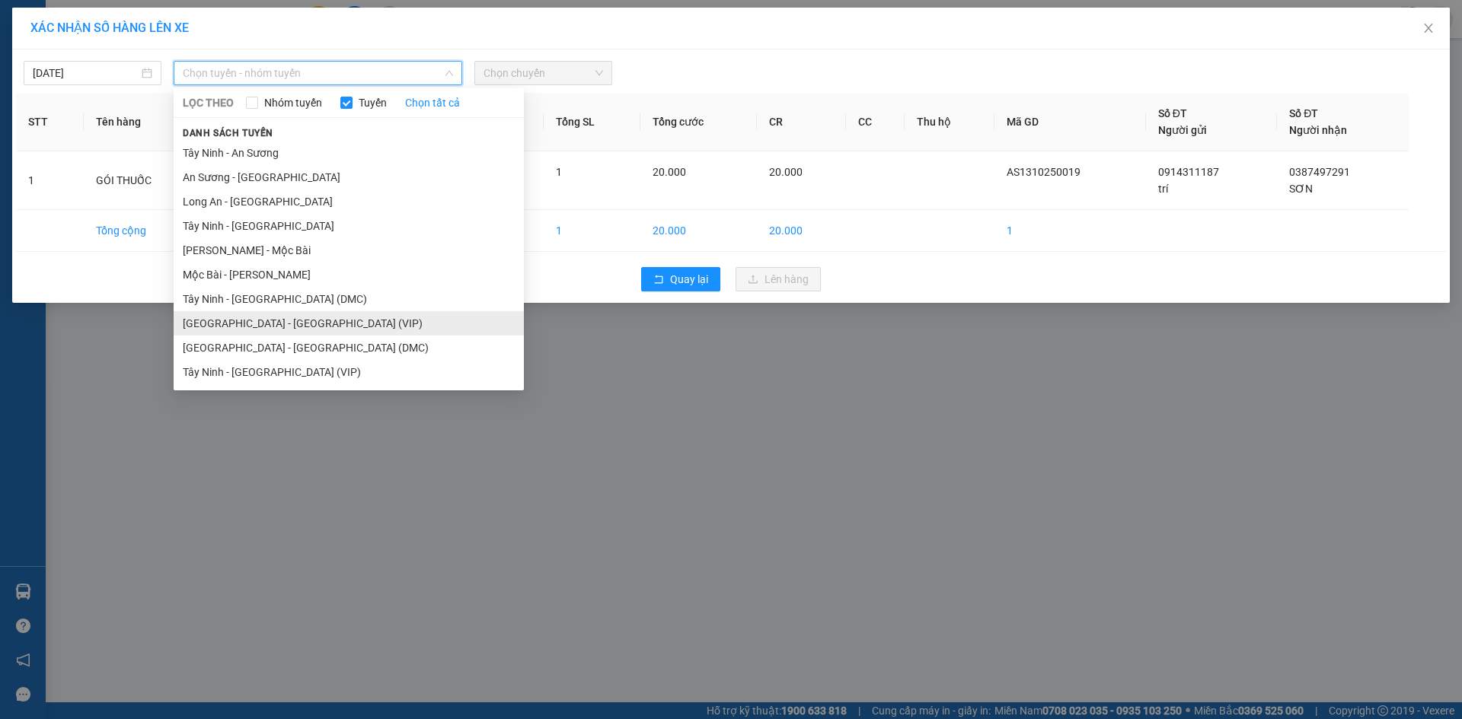 The height and width of the screenshot is (719, 1462). Describe the element at coordinates (1428, 29) in the screenshot. I see `button: Close` at that location.